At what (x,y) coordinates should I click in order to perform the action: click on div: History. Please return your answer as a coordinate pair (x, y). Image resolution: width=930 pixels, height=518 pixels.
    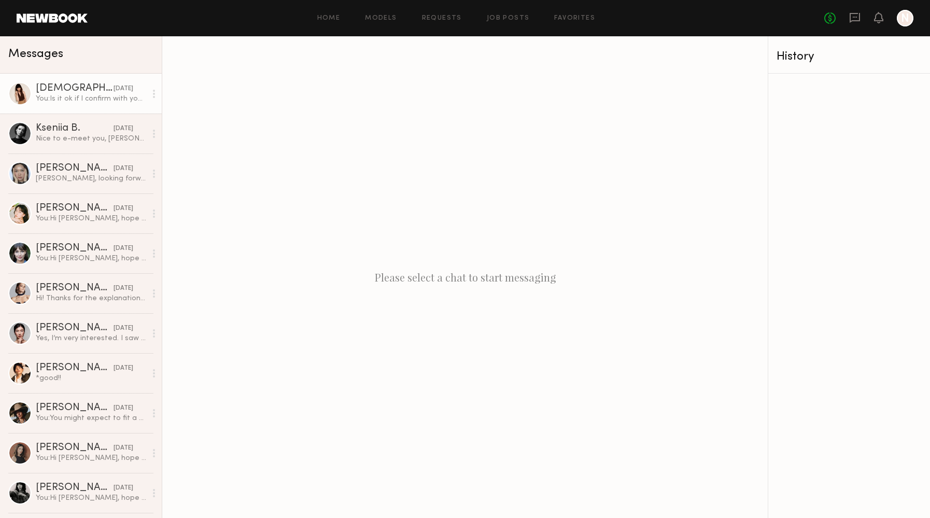
    Looking at the image, I should click on (849, 57).